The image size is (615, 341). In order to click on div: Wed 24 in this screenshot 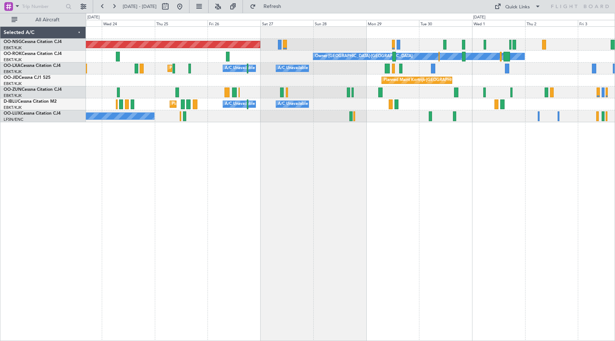, I will do `click(128, 23)`.